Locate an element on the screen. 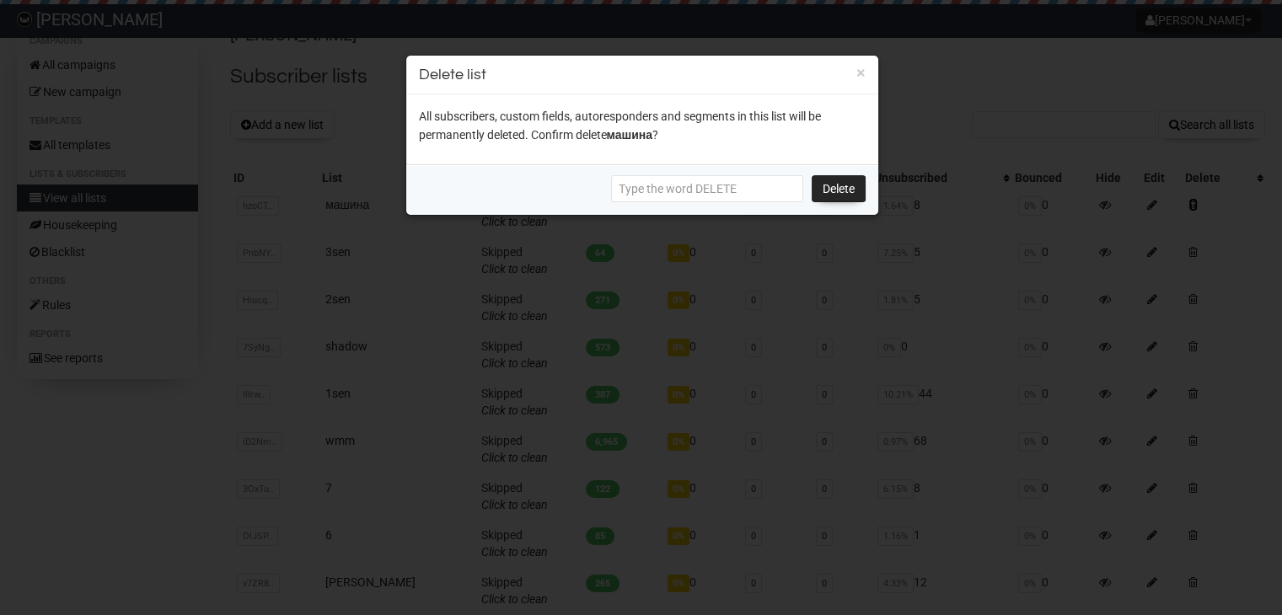 This screenshot has width=1282, height=615. span: машина is located at coordinates (629, 135).